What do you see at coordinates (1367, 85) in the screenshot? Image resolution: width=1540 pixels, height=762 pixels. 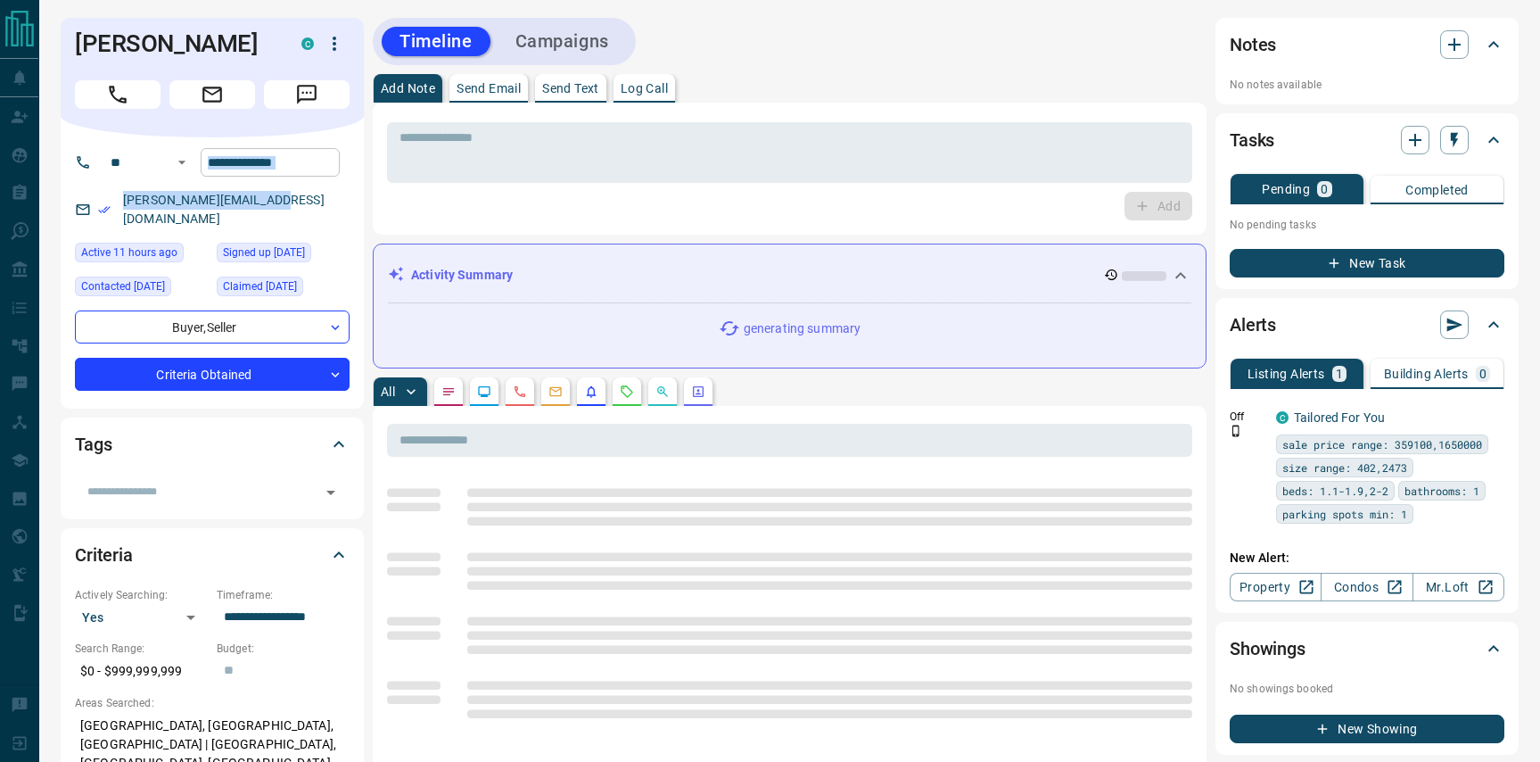 I see `p: No notes available` at bounding box center [1367, 85].